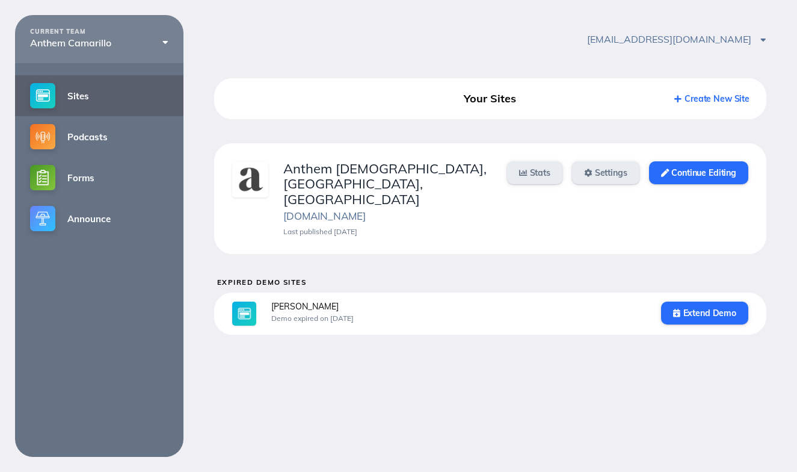  What do you see at coordinates (99, 43) in the screenshot?
I see `div: Anthem Camarillo` at bounding box center [99, 43].